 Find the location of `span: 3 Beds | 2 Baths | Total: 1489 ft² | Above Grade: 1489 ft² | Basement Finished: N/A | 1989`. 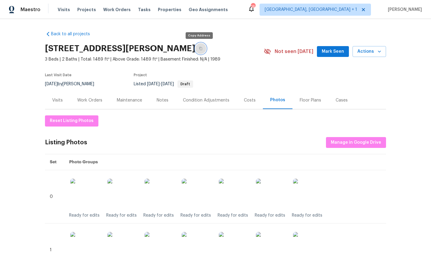

span: 3 Beds | 2 Baths | Total: 1489 ft² | Above Grade: 1489 ft² | Basement Finished: N/A | 1989 is located at coordinates (154, 59).